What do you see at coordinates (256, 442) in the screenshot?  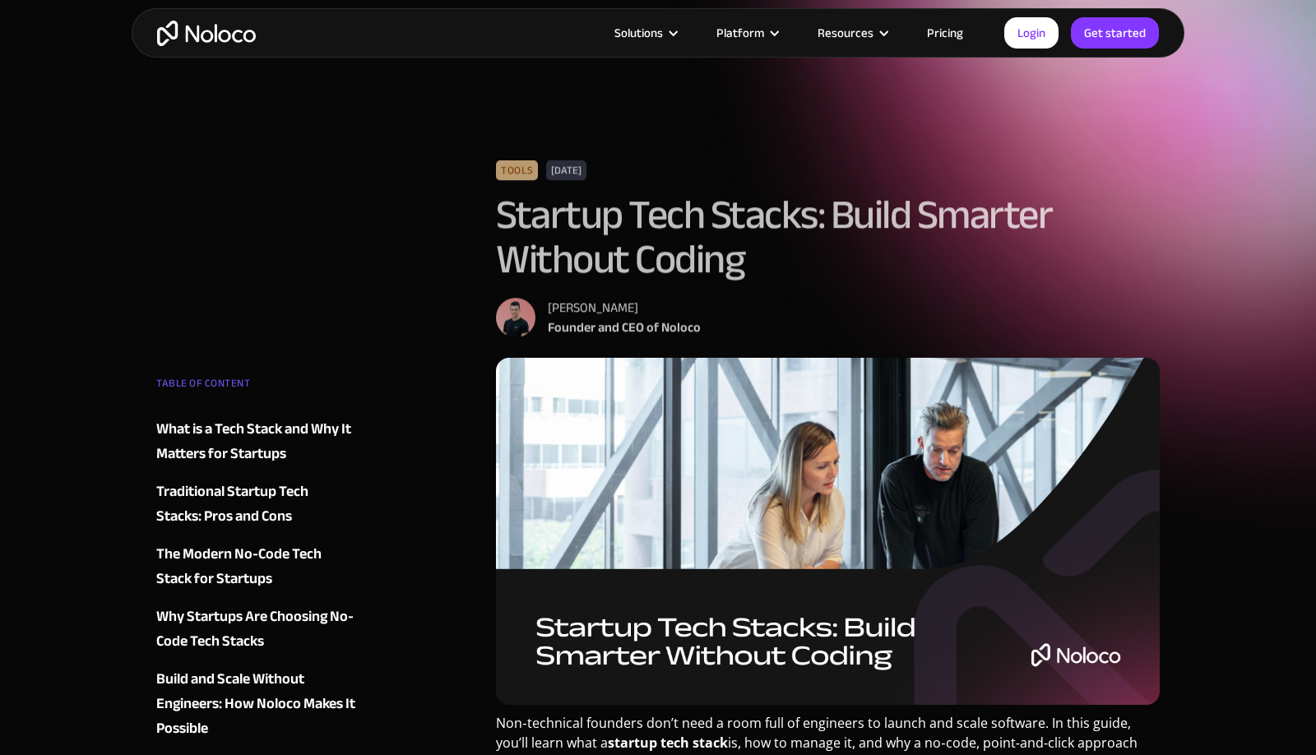 I see `div: What is a Tech Stack and Why It Matters for Startups` at bounding box center [256, 442].